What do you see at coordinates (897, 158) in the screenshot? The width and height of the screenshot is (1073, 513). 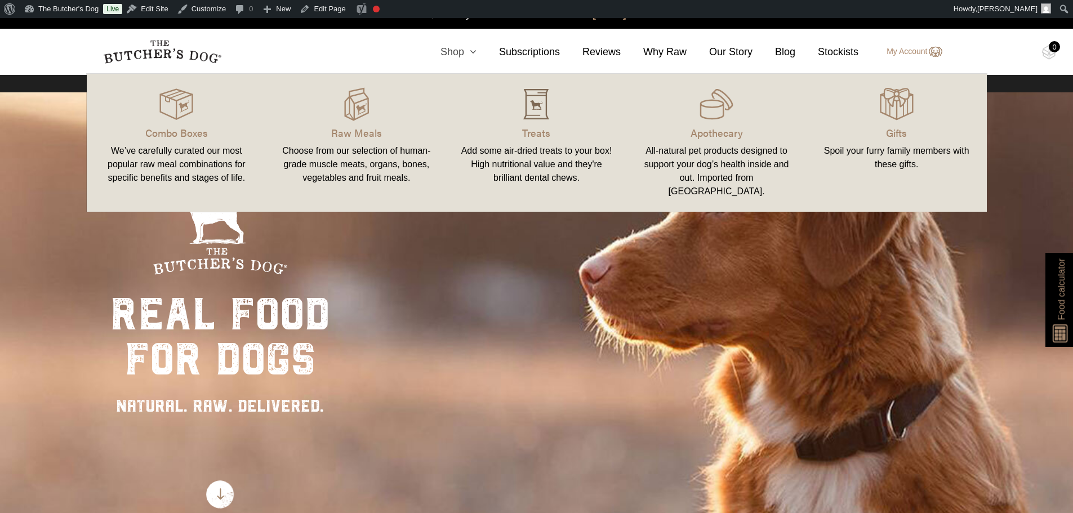 I see `div: Spoil your furry family members with these gifts.` at bounding box center [897, 158].